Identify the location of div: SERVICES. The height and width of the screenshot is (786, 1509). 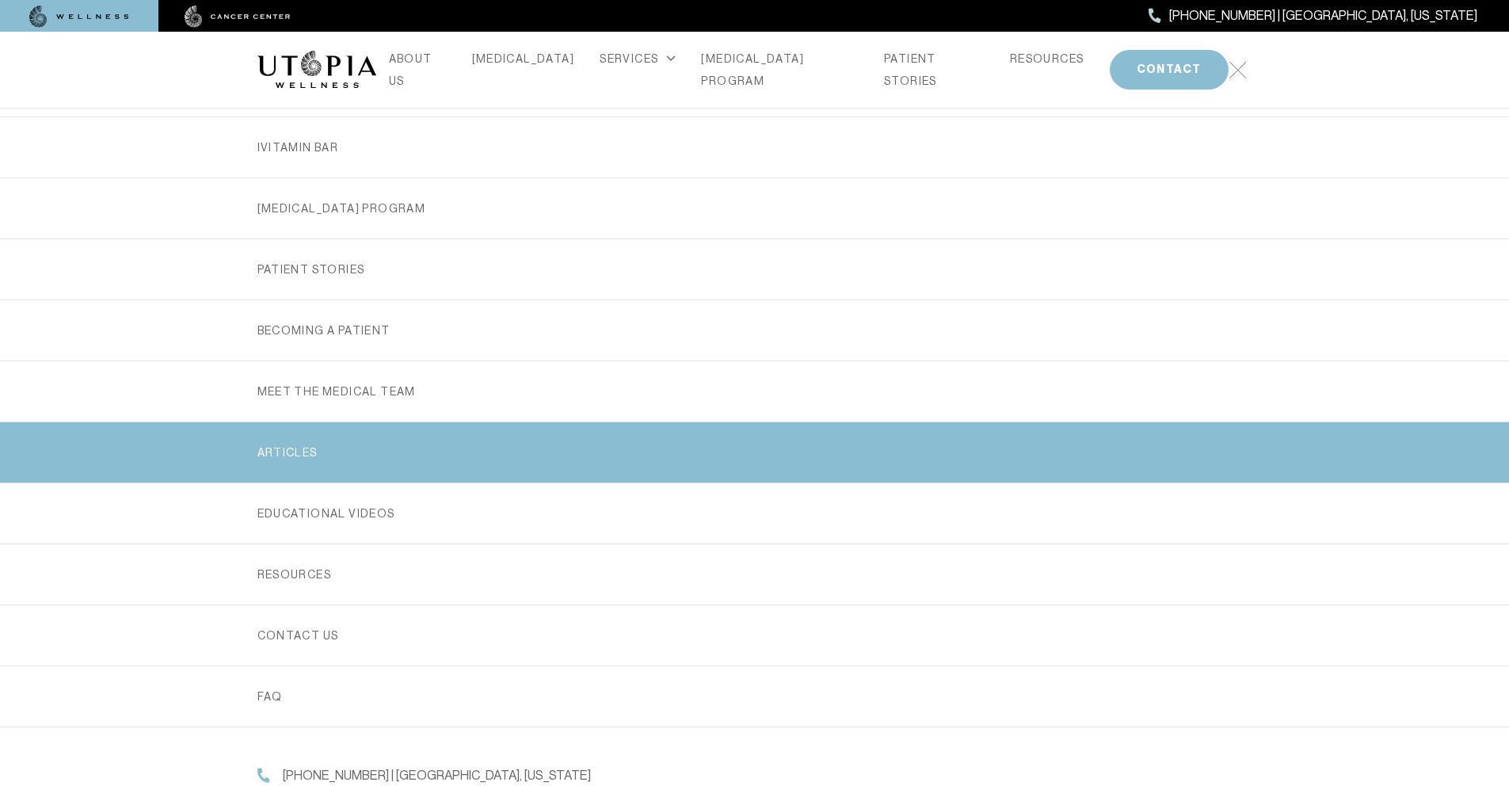
(638, 59).